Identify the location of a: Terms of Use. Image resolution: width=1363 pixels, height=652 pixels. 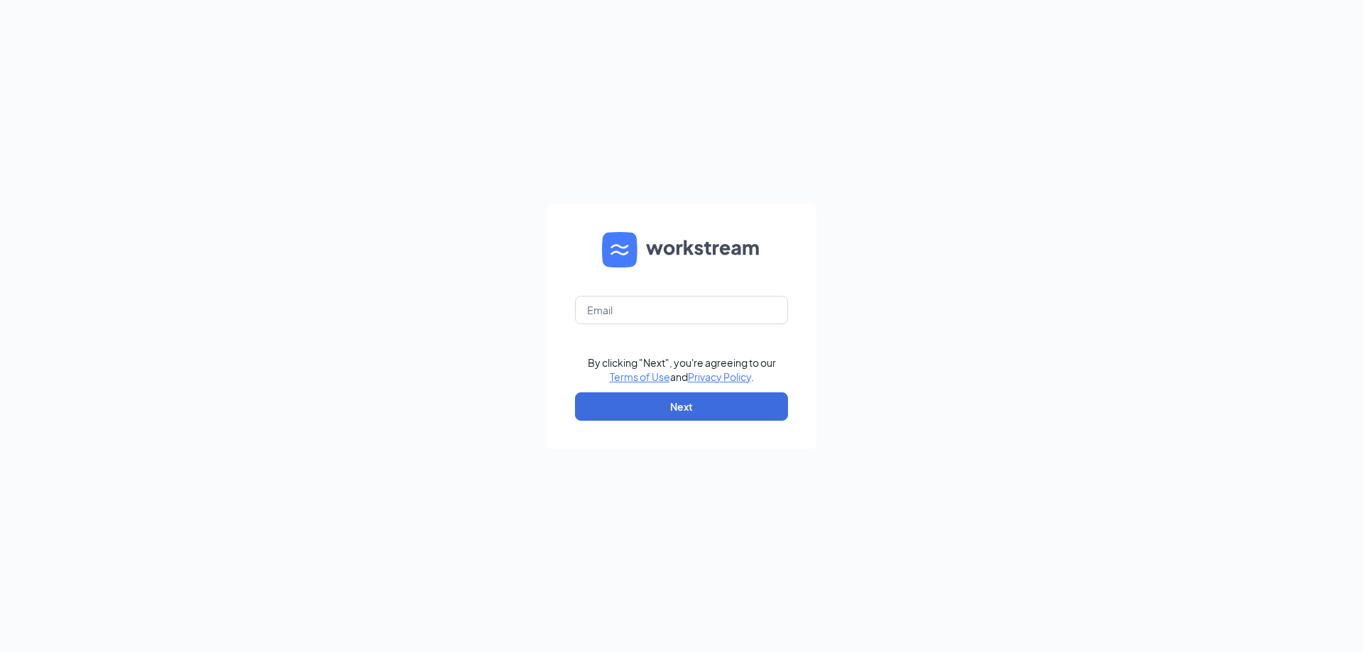
(640, 377).